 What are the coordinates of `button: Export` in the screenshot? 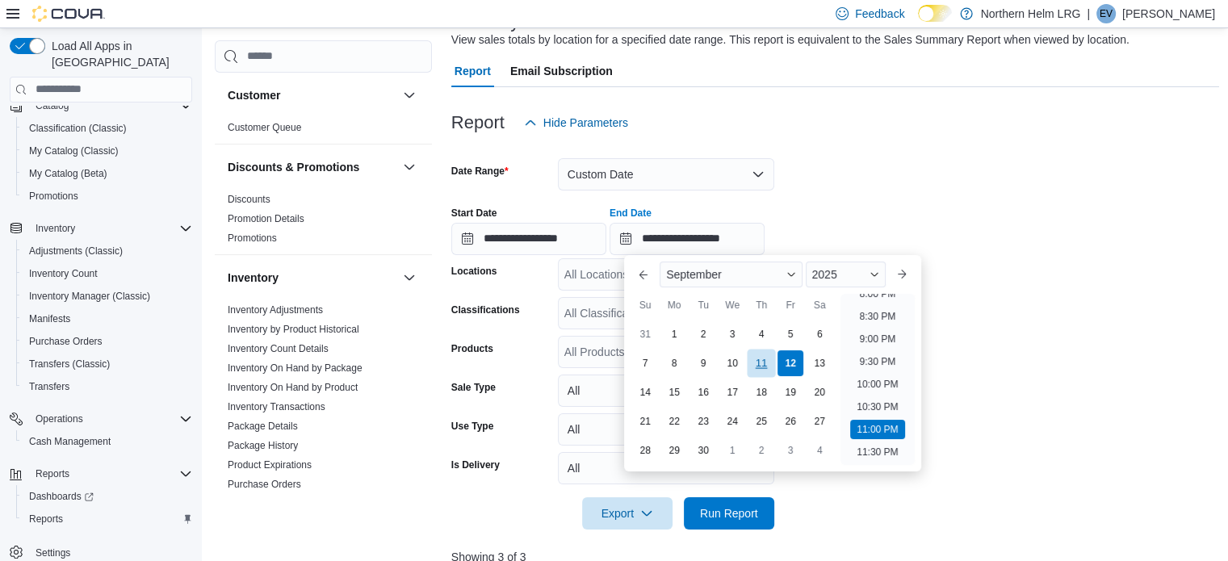 It's located at (627, 513).